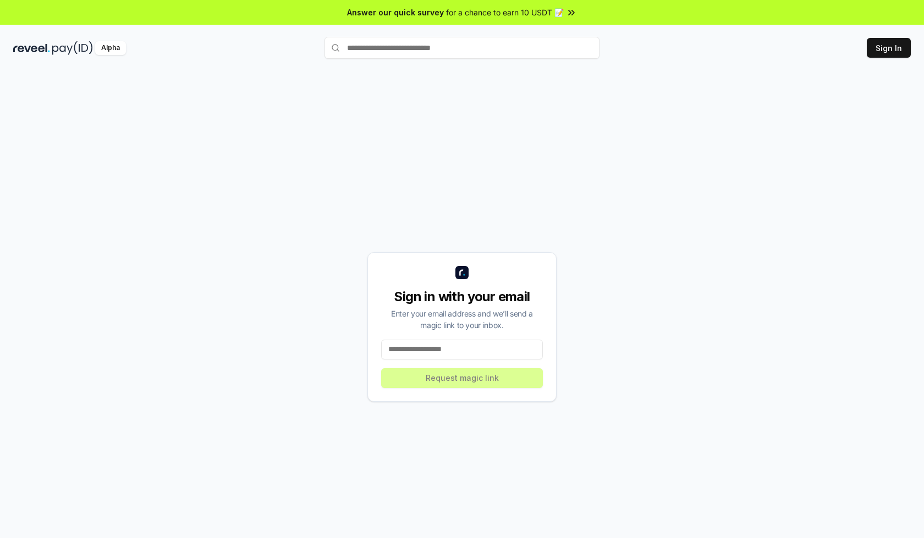  What do you see at coordinates (395, 12) in the screenshot?
I see `span: Answer our quick survey` at bounding box center [395, 12].